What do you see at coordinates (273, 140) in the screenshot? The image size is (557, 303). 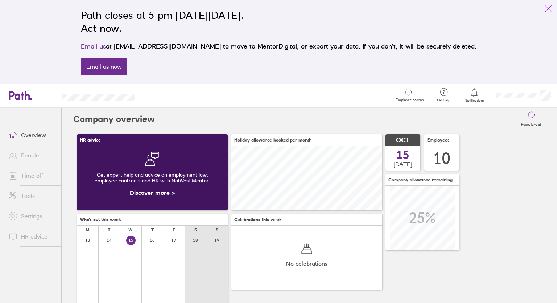 I see `span: Holiday allowance booked per month` at bounding box center [273, 140].